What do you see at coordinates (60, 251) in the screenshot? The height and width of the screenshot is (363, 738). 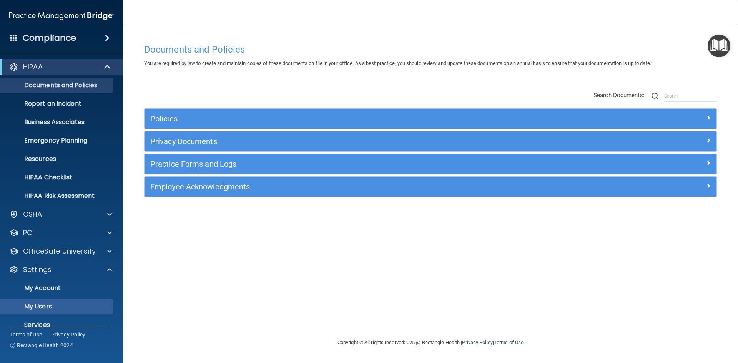 I see `a: OfficeSafe University` at bounding box center [60, 251].